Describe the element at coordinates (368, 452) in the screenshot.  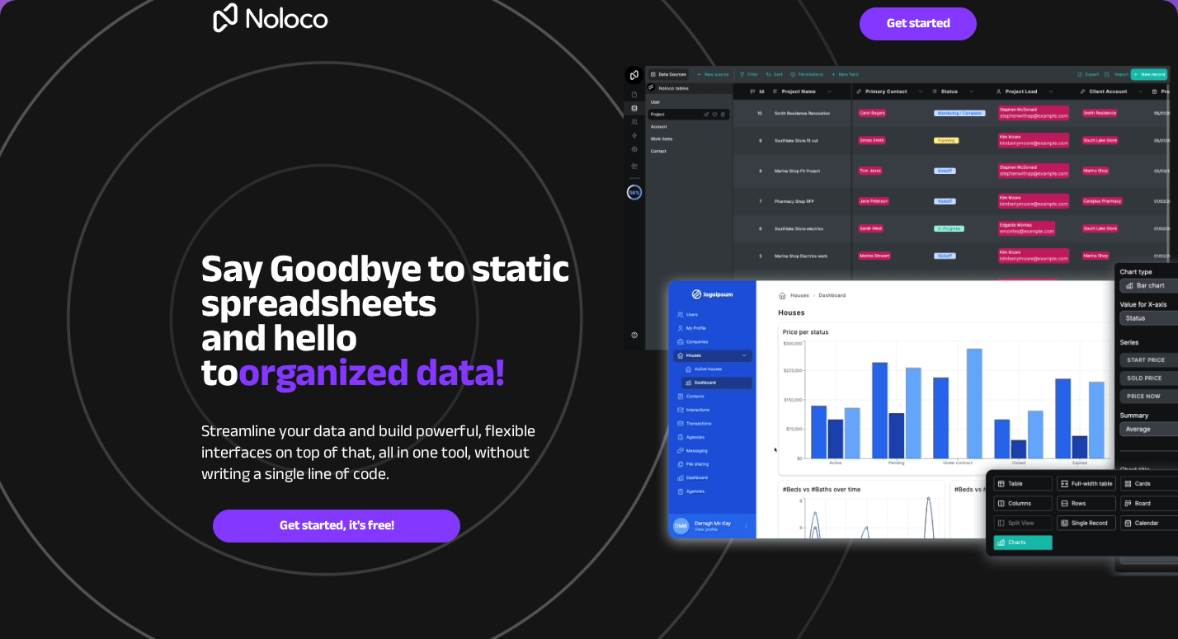
I see `span: Streamline your data and build powerful, flexible interfaces on top of that, all in one tool, wit...` at that location.